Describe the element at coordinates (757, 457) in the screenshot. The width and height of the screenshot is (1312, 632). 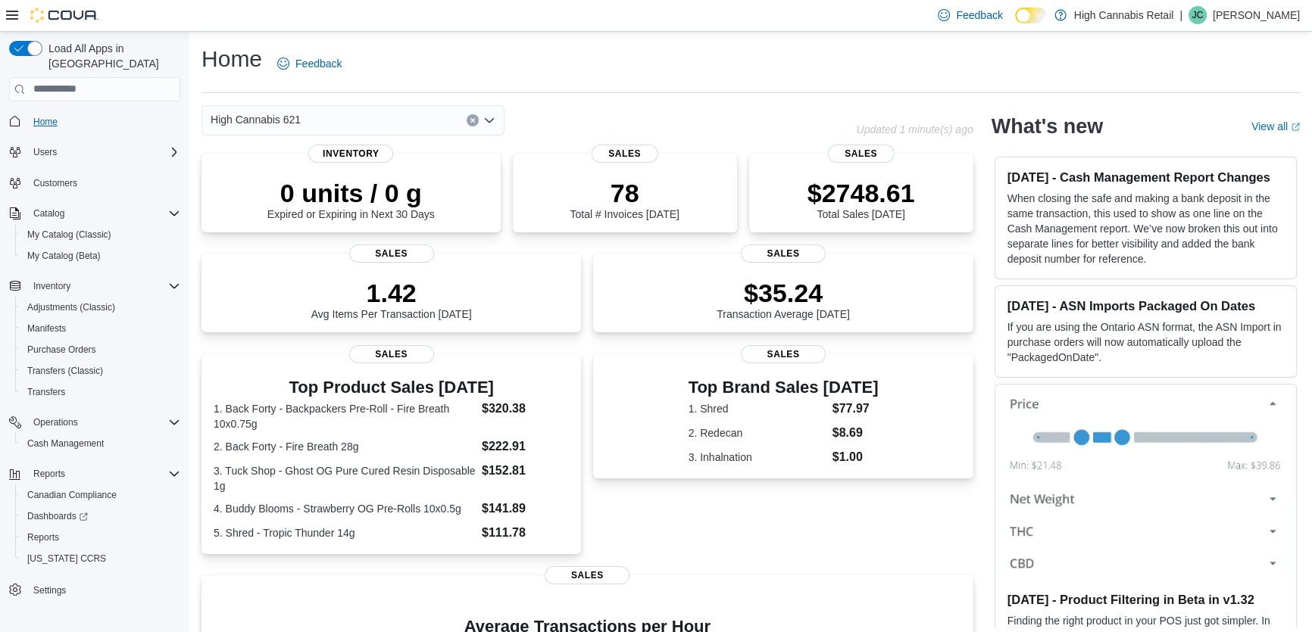
I see `dt: 3. Inhalnation` at that location.